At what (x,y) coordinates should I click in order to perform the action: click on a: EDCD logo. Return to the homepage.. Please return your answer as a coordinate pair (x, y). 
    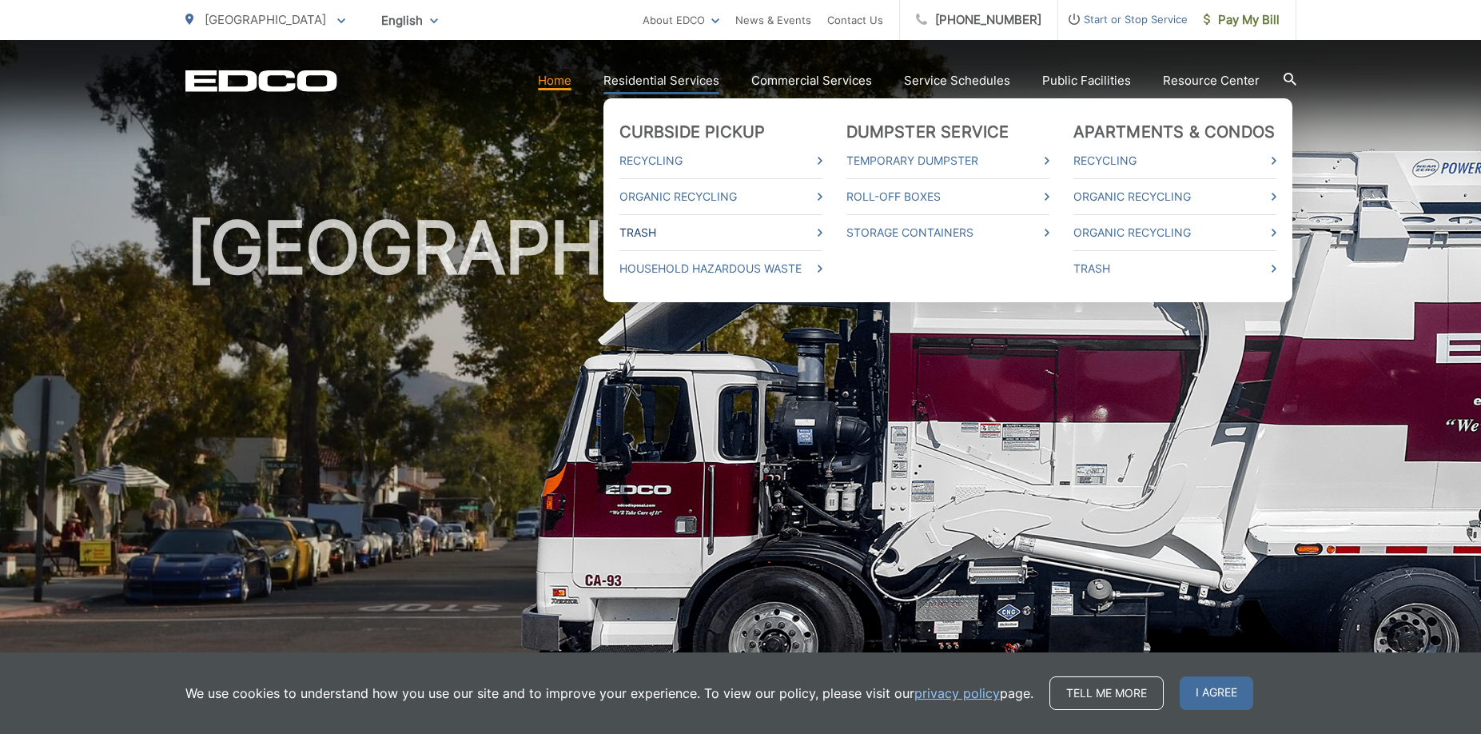
    Looking at the image, I should click on (261, 81).